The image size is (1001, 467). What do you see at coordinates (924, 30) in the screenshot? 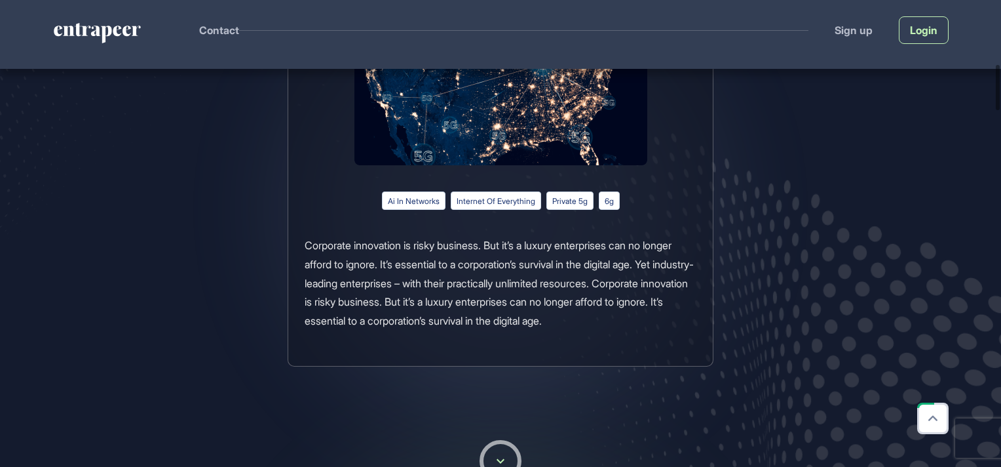
I see `a: Login` at bounding box center [924, 30].